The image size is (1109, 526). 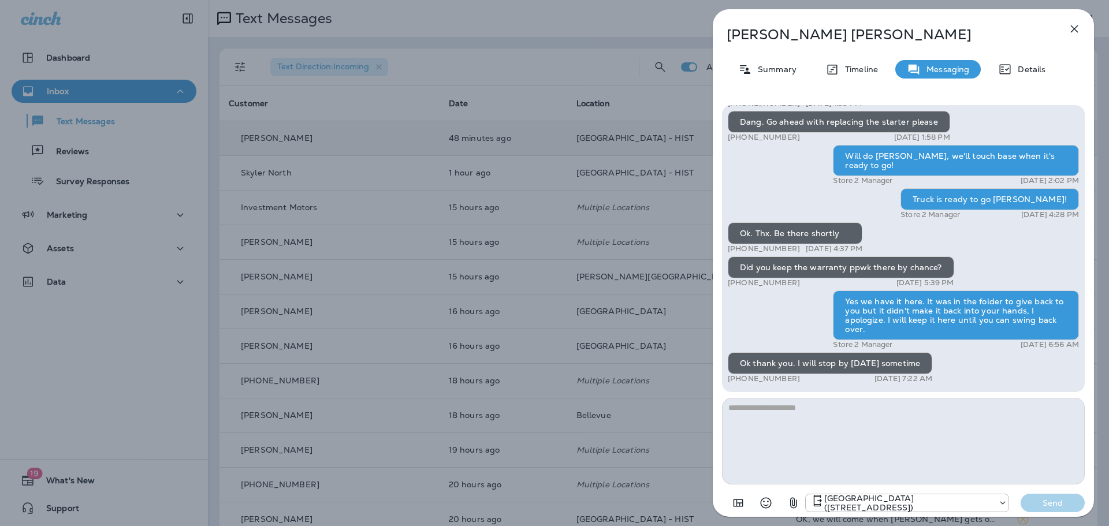 I want to click on button: Select an emoji, so click(x=766, y=503).